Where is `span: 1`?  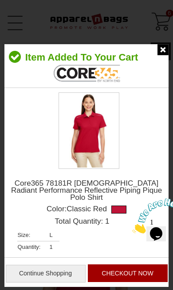 span: 1 is located at coordinates (5, 7).